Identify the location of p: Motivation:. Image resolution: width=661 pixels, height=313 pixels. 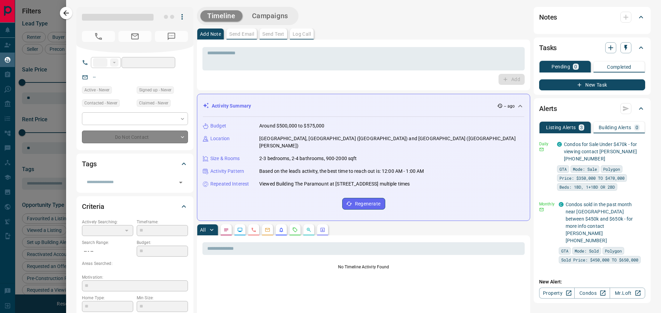
(135, 278).